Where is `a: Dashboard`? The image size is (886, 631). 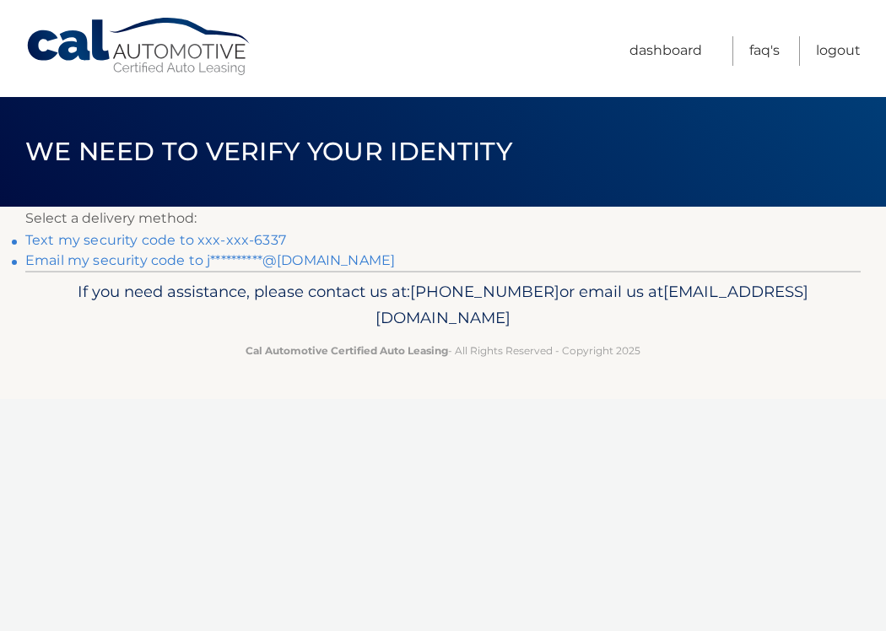 a: Dashboard is located at coordinates (666, 51).